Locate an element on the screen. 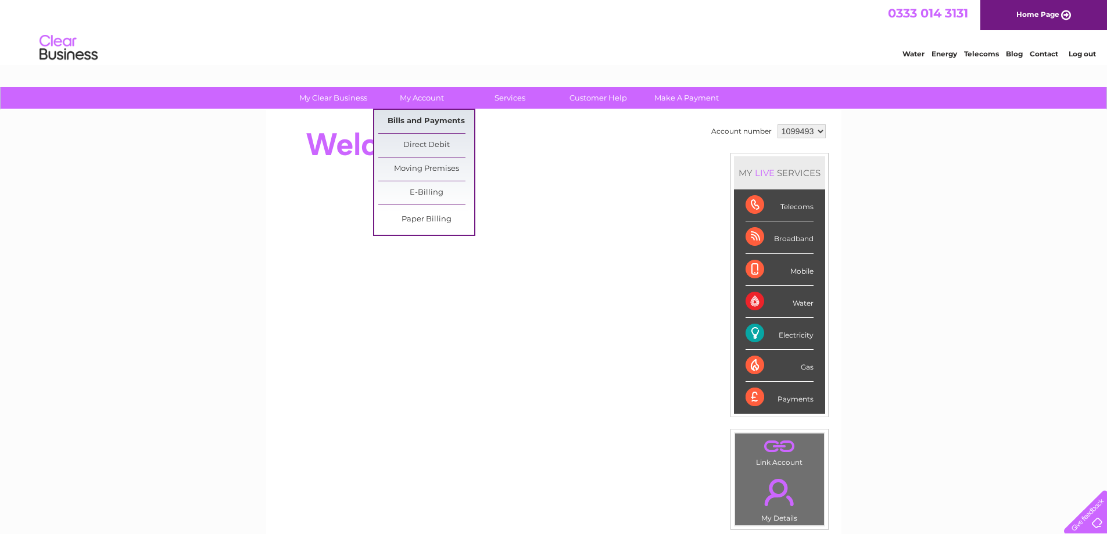  div: Electricity is located at coordinates (779, 334).